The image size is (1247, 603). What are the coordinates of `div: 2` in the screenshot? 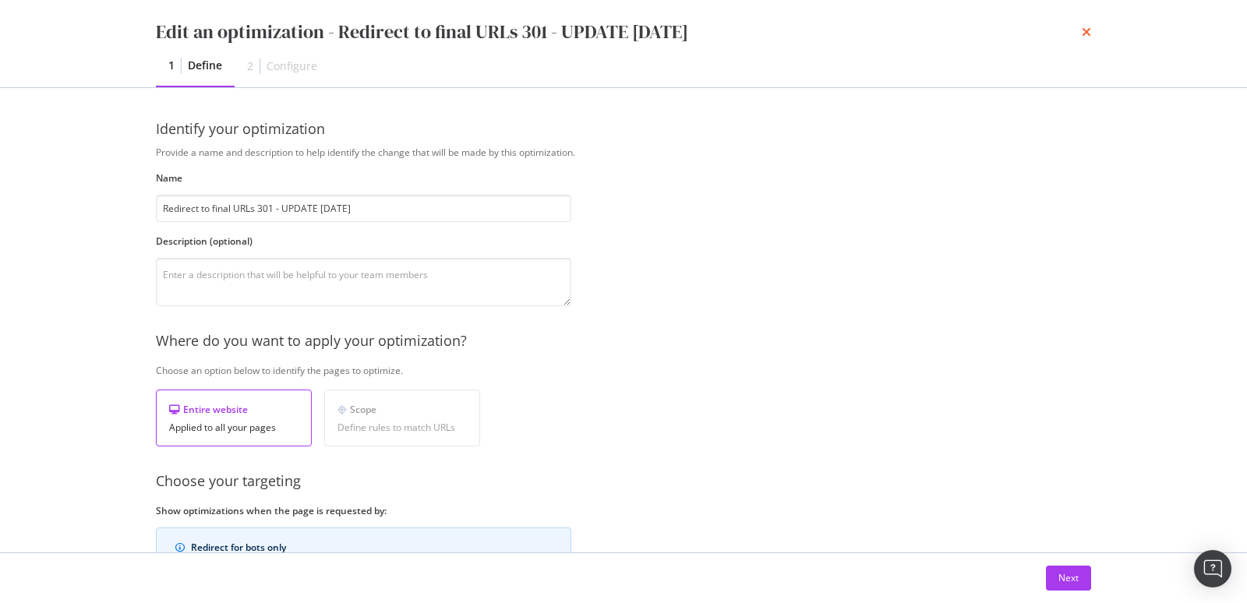 It's located at (250, 66).